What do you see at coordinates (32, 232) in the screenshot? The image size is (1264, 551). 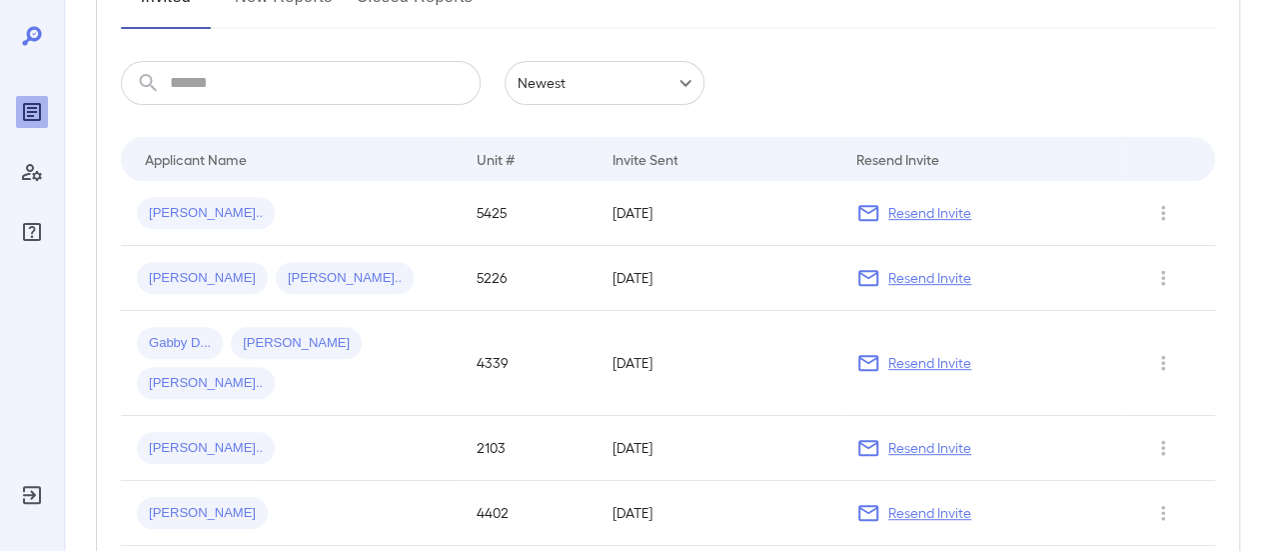 I see `div: FAQ` at bounding box center [32, 232].